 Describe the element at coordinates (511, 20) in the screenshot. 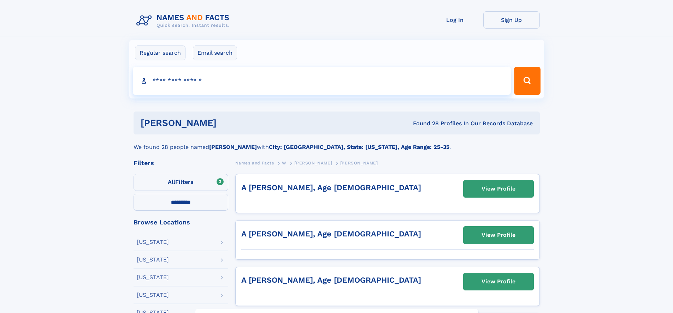

I see `a: Sign Up` at that location.